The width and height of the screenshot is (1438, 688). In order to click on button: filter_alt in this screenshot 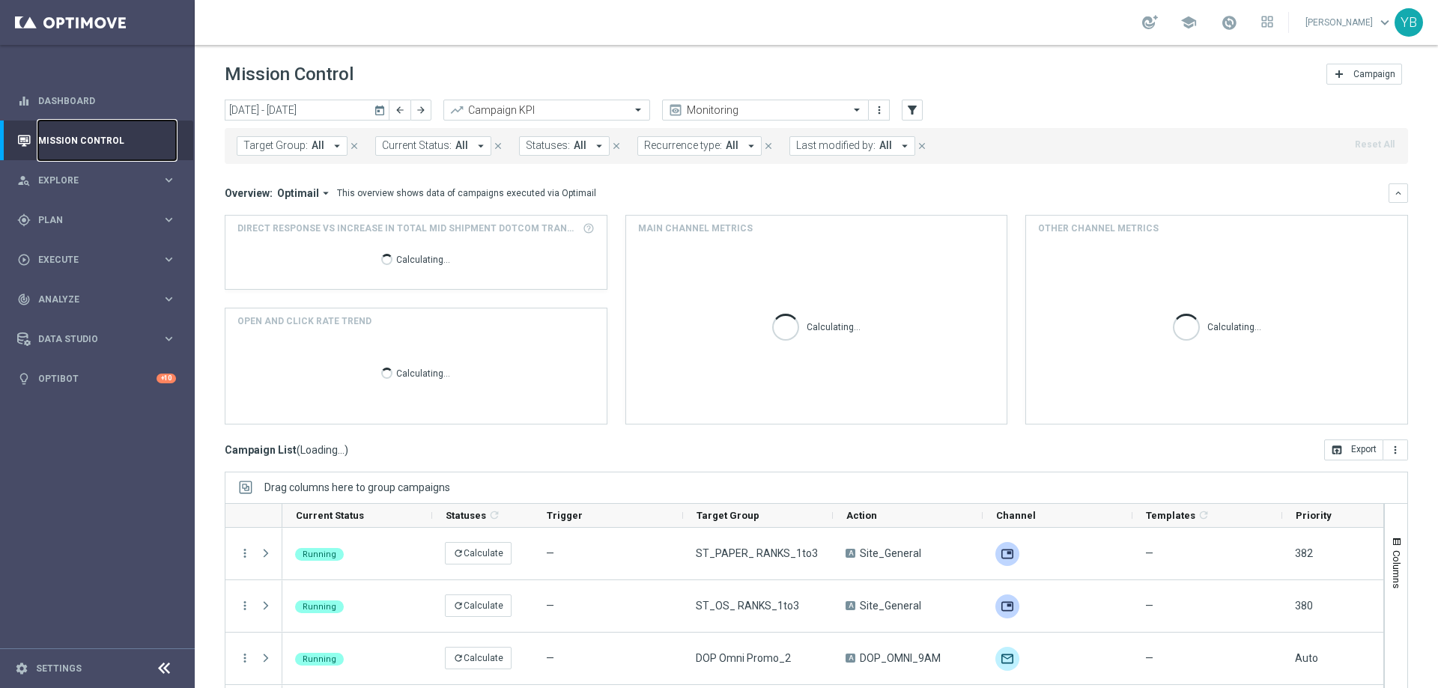, I will do `click(912, 110)`.